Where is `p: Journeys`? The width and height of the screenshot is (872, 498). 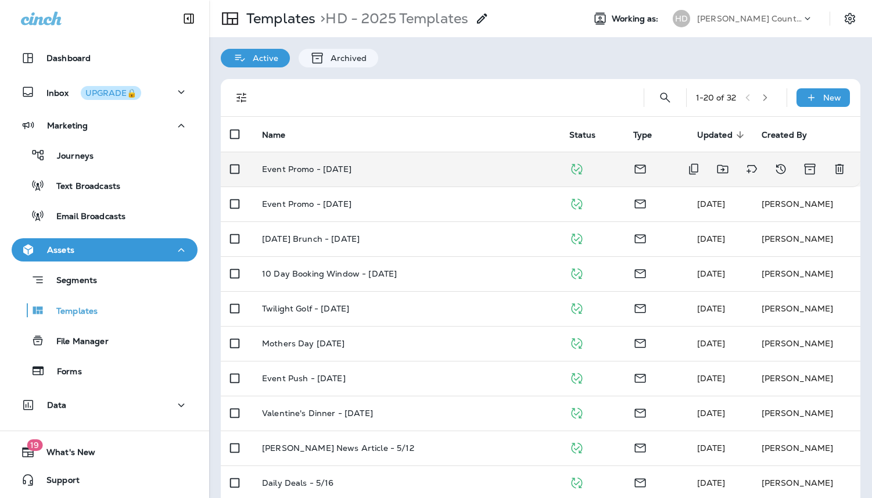 p: Journeys is located at coordinates (69, 156).